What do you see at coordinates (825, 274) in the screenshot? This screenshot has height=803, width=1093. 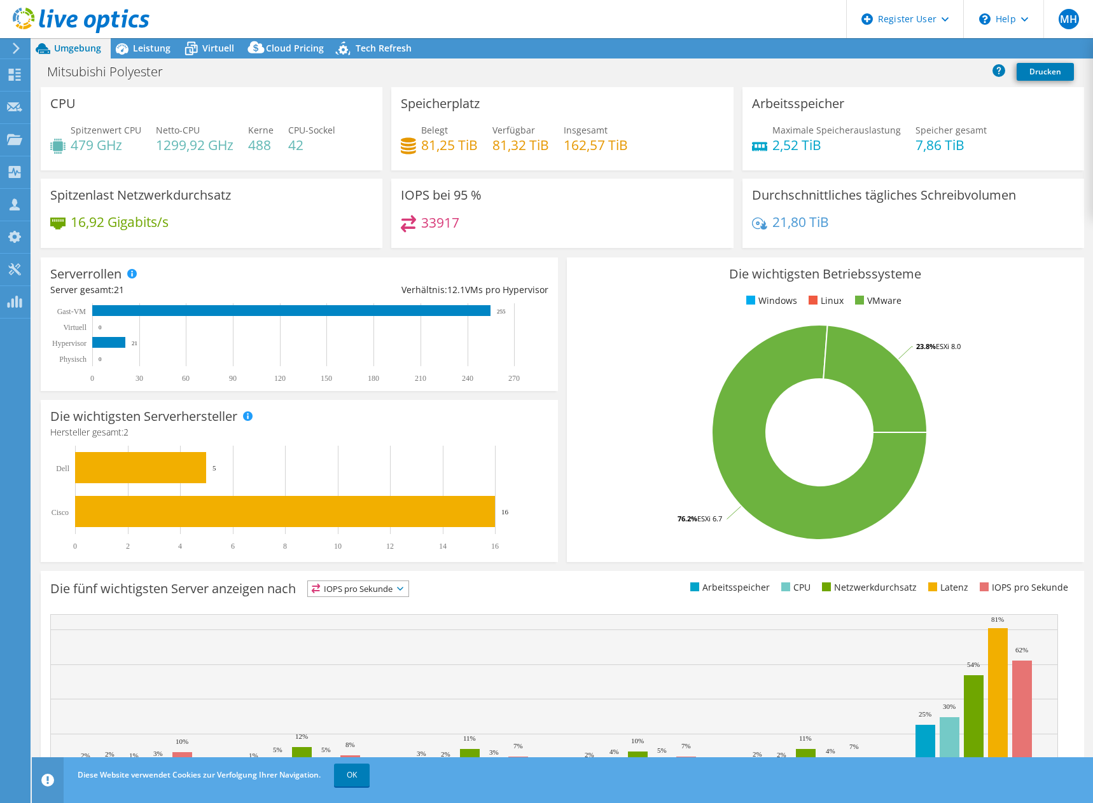 I see `h3: Die wichtigsten Betriebssysteme` at bounding box center [825, 274].